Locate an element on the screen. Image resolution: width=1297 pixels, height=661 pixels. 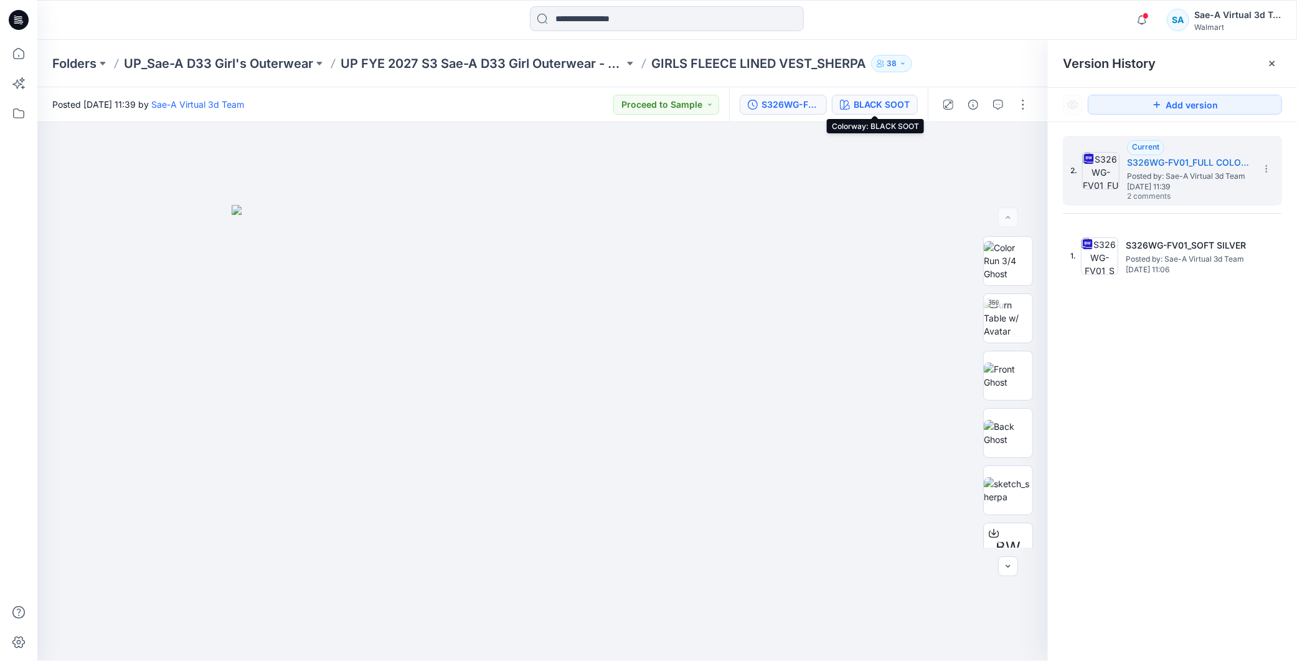
p: GIRLS FLEECE LINED VEST_SHERPA is located at coordinates (759, 64).